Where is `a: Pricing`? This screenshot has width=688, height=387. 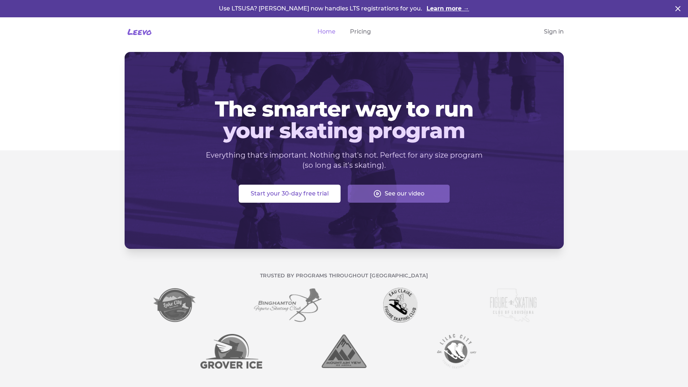
a: Pricing is located at coordinates (360, 32).